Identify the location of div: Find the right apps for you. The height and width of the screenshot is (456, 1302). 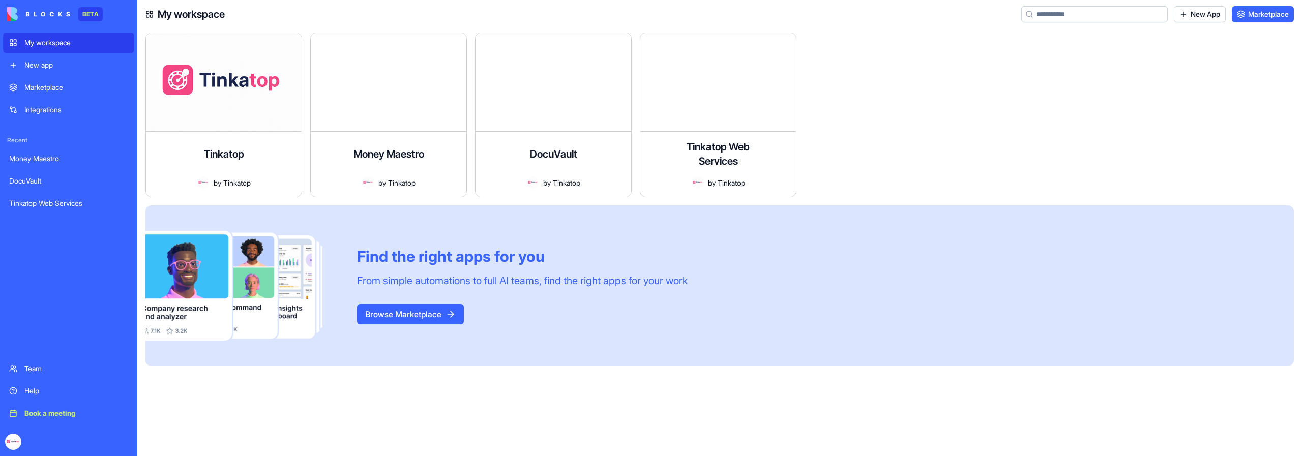
(522, 256).